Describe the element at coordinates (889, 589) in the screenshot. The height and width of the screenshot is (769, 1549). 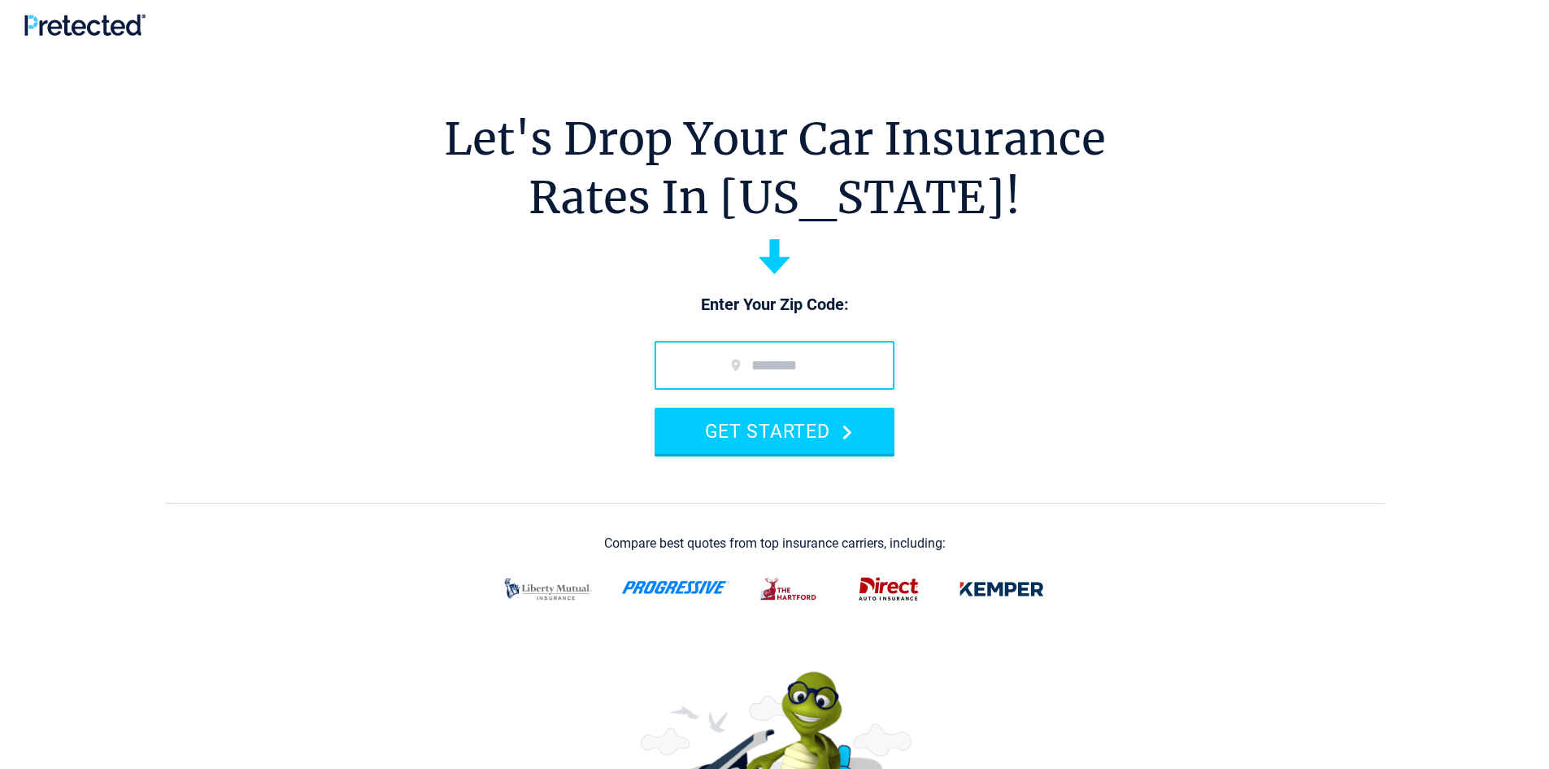
I see `img: direct` at that location.